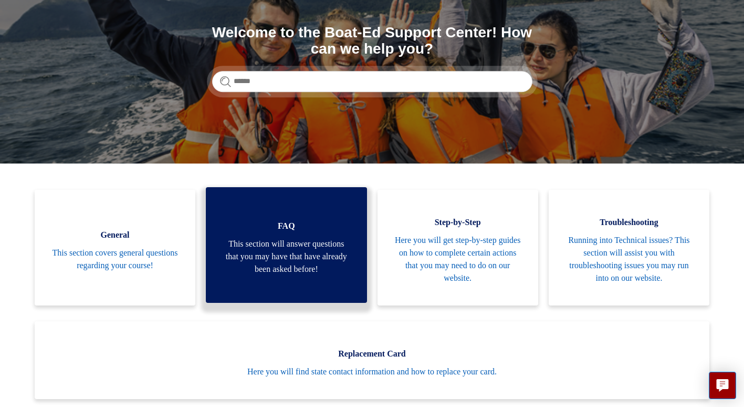 Image resolution: width=744 pixels, height=407 pixels. I want to click on span: Step-by-Step, so click(458, 222).